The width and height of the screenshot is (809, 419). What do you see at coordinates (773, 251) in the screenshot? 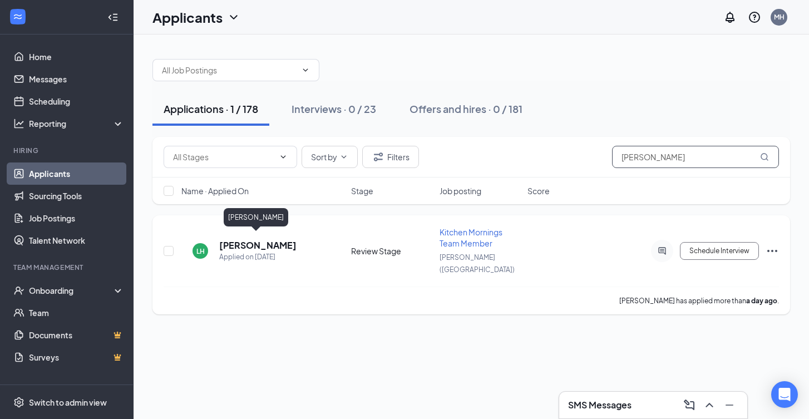
I see `svg: Ellipses` at bounding box center [773, 251].